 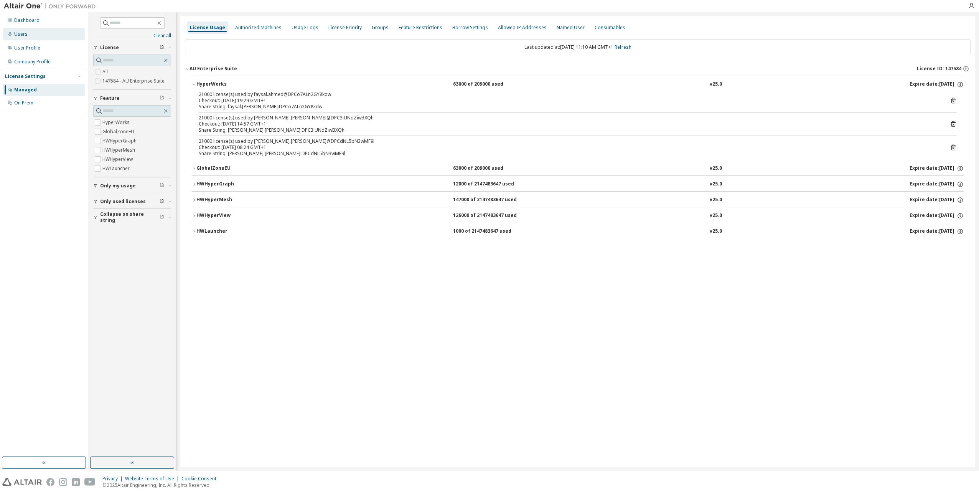 What do you see at coordinates (90, 482) in the screenshot?
I see `img: youtube.svg` at bounding box center [90, 482].